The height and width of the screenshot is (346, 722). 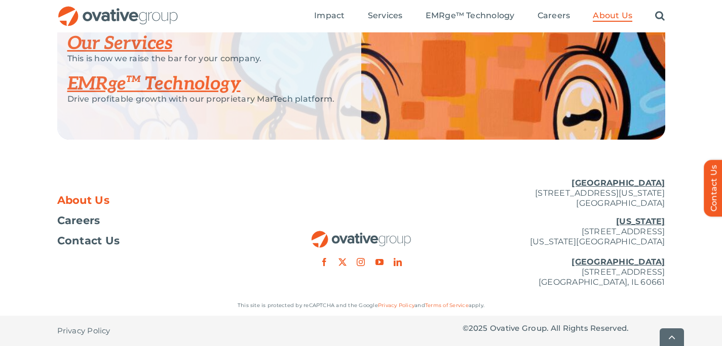 I want to click on span: EMRge™ Technology, so click(x=470, y=16).